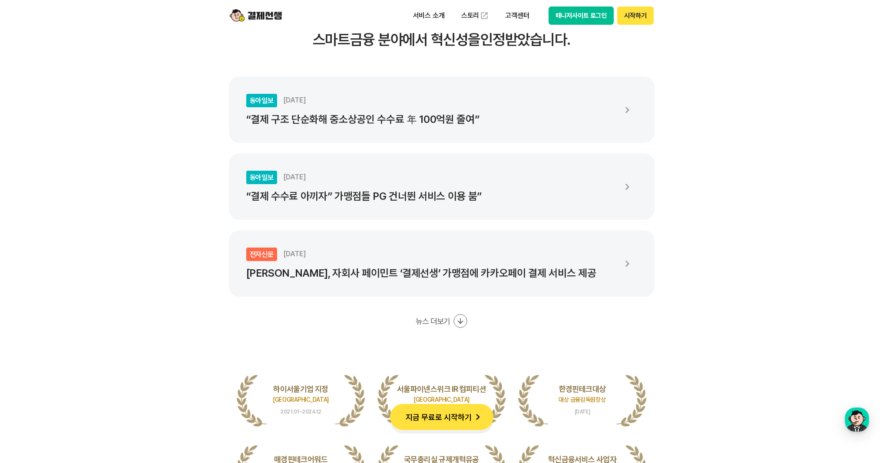  I want to click on p: 하이서울기업 지정, so click(301, 389).